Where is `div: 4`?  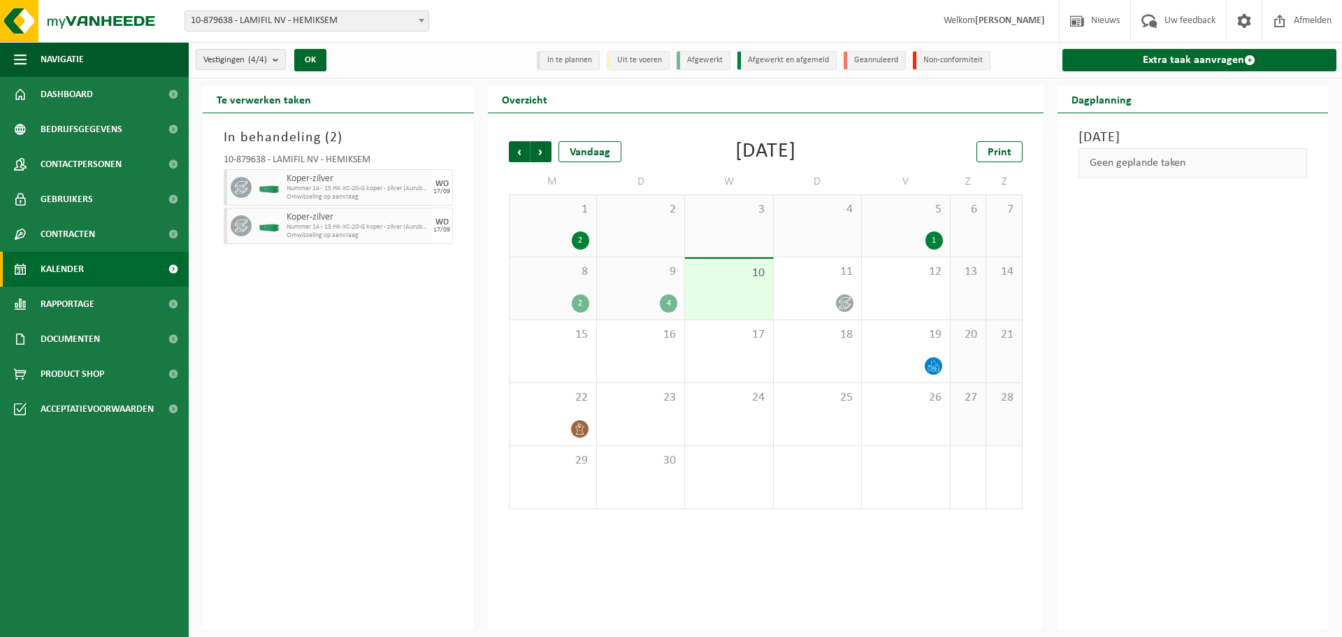
div: 4 is located at coordinates (668, 303).